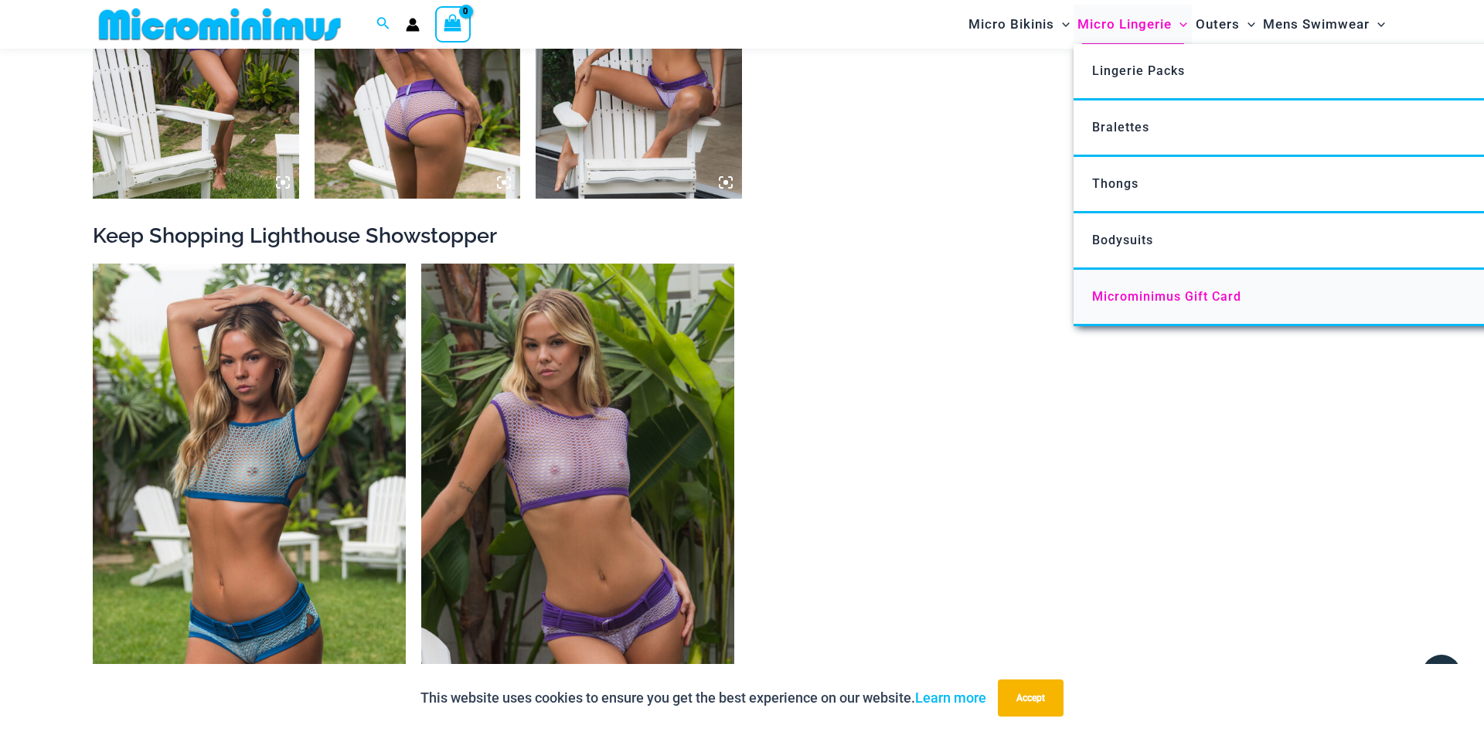 This screenshot has width=1484, height=732. Describe the element at coordinates (1324, 24) in the screenshot. I see `a: Mens SwimwearMenu ToggleMenu Toggle` at that location.